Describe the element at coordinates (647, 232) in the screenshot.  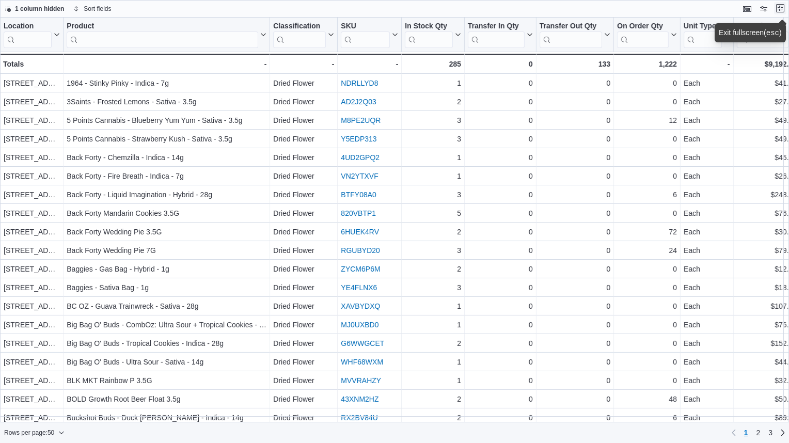
I see `div: 72` at that location.